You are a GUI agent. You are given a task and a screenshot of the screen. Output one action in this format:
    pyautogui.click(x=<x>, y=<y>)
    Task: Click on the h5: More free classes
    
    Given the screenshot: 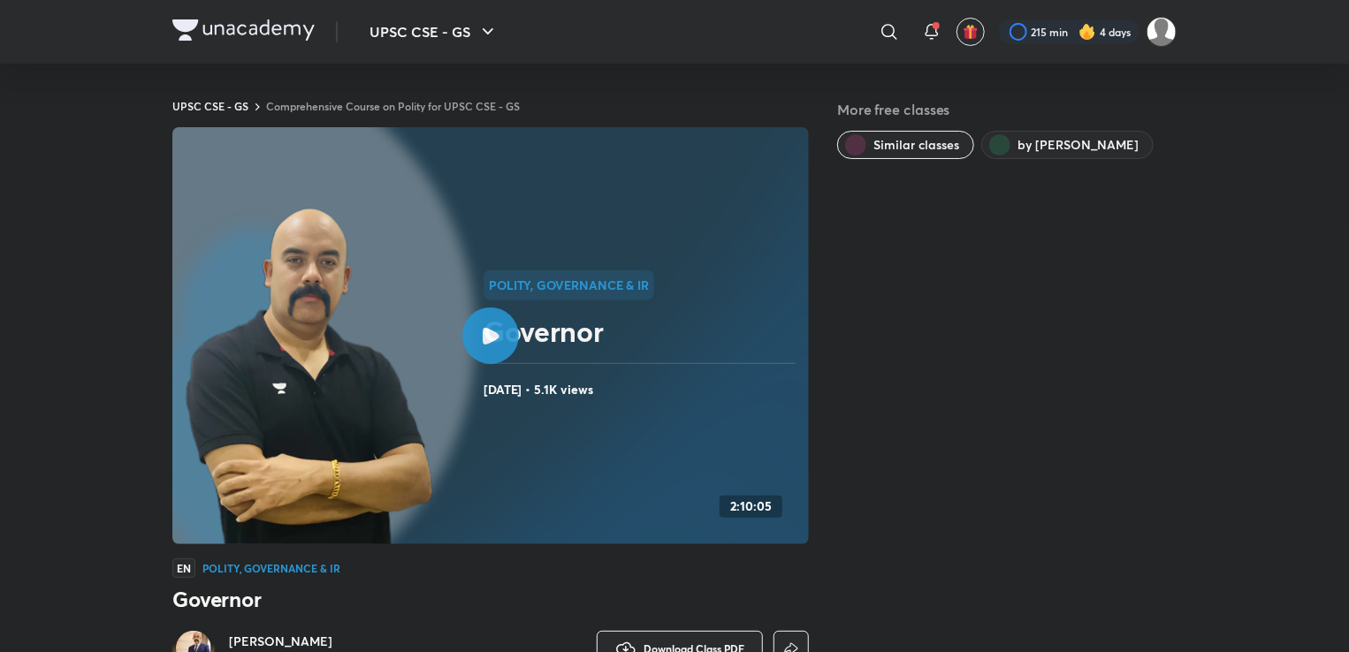 What is the action you would take?
    pyautogui.click(x=1007, y=110)
    